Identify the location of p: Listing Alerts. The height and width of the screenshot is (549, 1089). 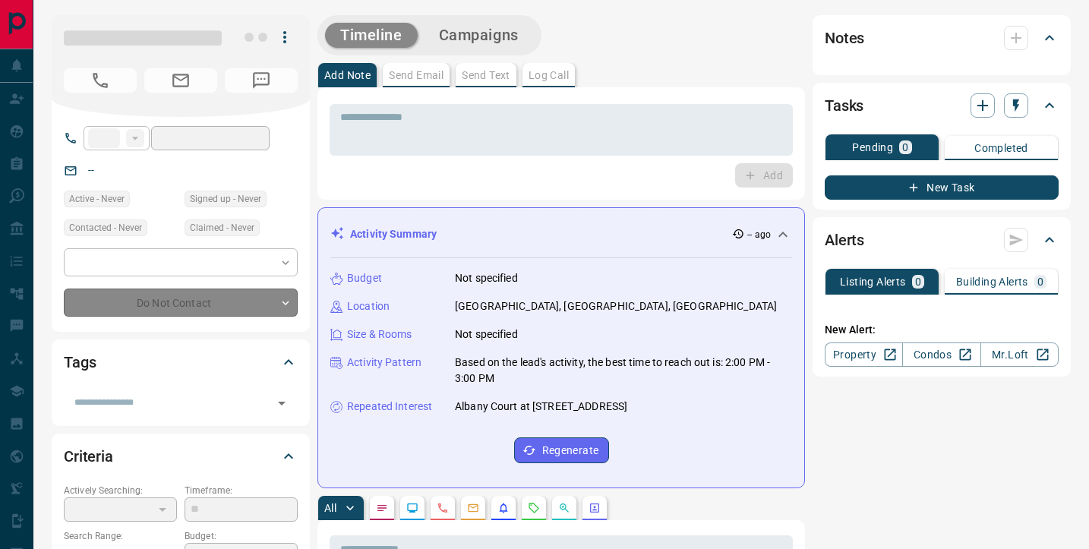
(873, 282).